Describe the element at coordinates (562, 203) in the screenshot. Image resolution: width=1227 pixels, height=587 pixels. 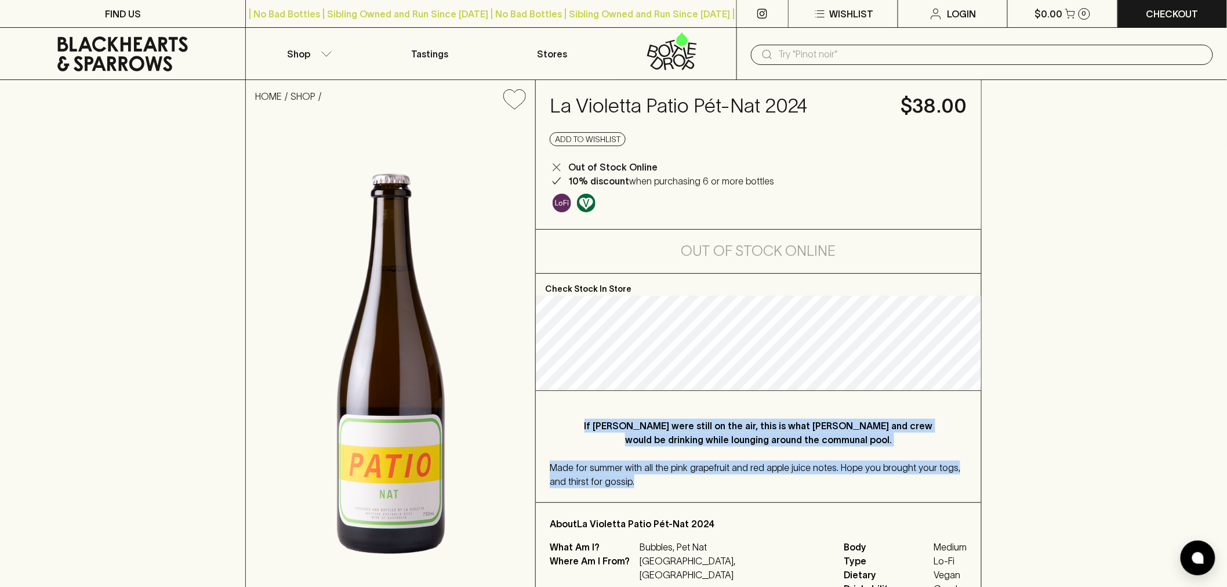
I see `a: Some may call it natural, others minimum intervention, either way, it’s hands off & maybe even a ...` at that location.